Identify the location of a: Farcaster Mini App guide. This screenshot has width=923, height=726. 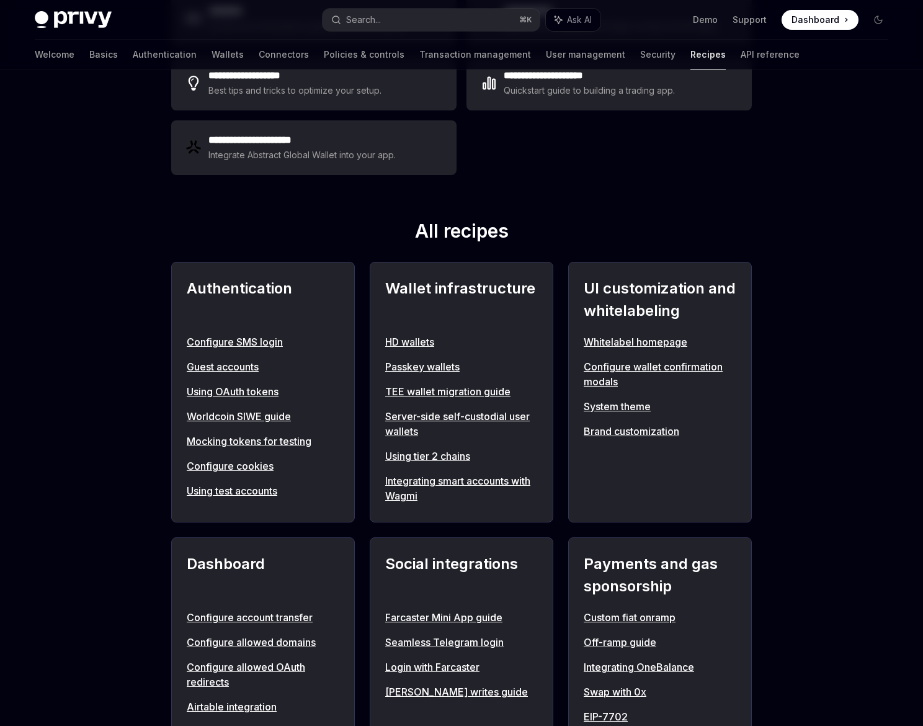
(461, 617).